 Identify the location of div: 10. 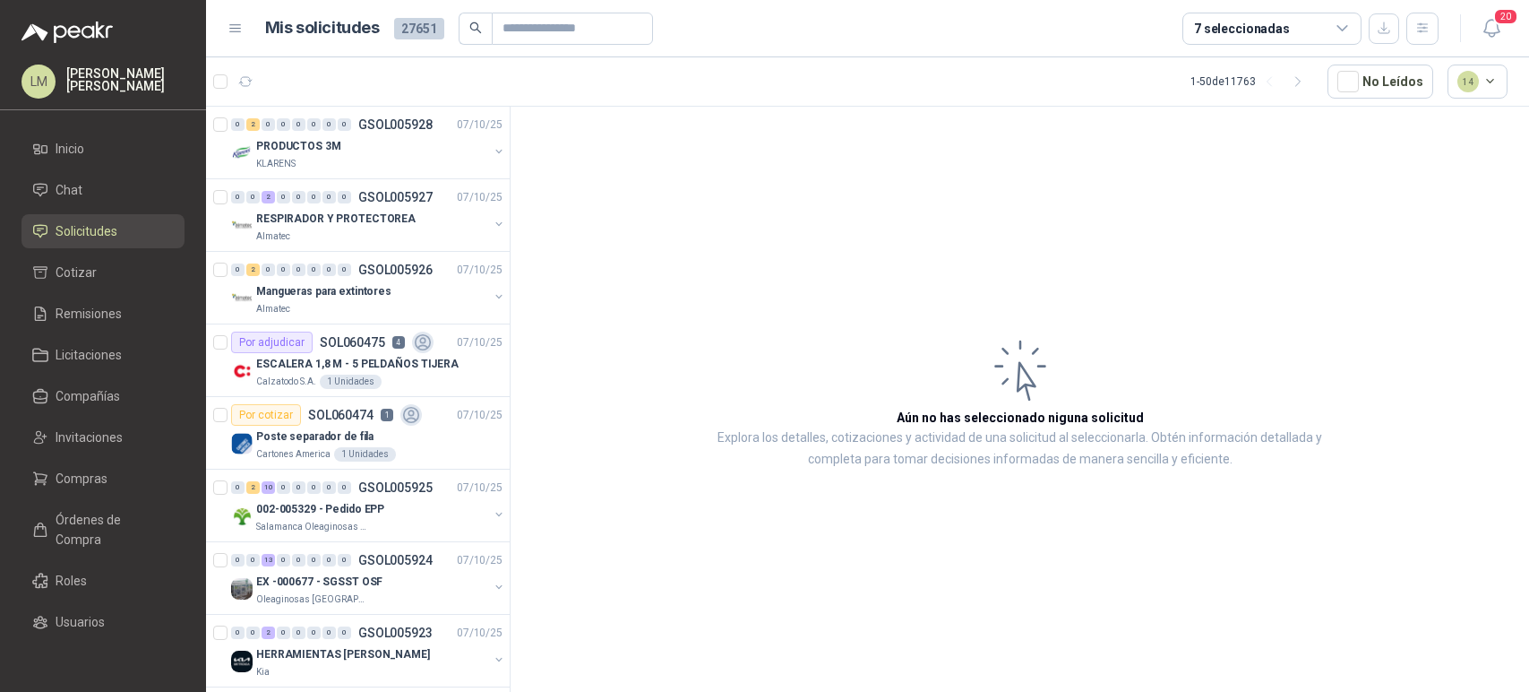
(268, 487).